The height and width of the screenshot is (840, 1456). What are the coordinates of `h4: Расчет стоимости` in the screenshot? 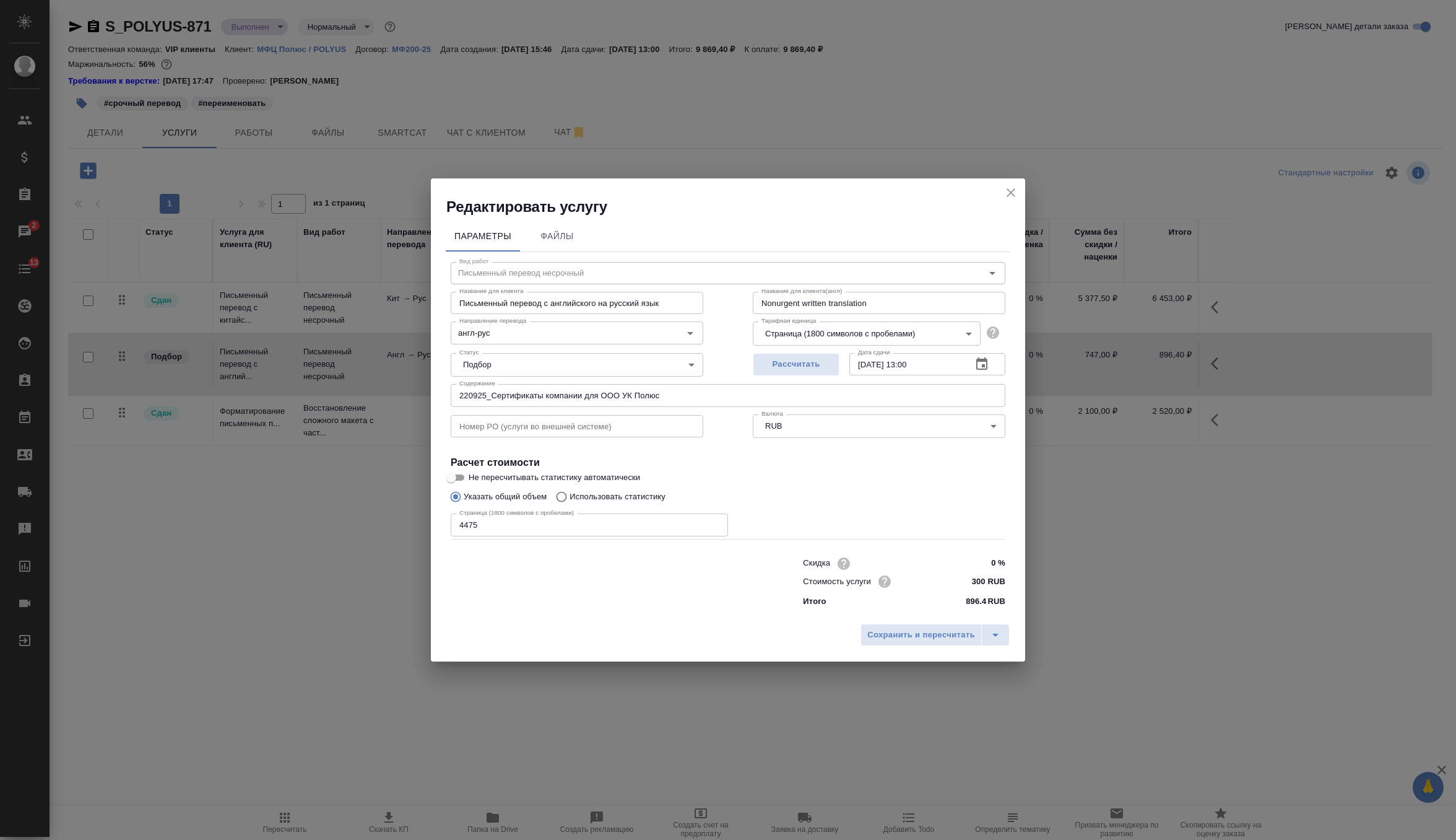 It's located at (728, 463).